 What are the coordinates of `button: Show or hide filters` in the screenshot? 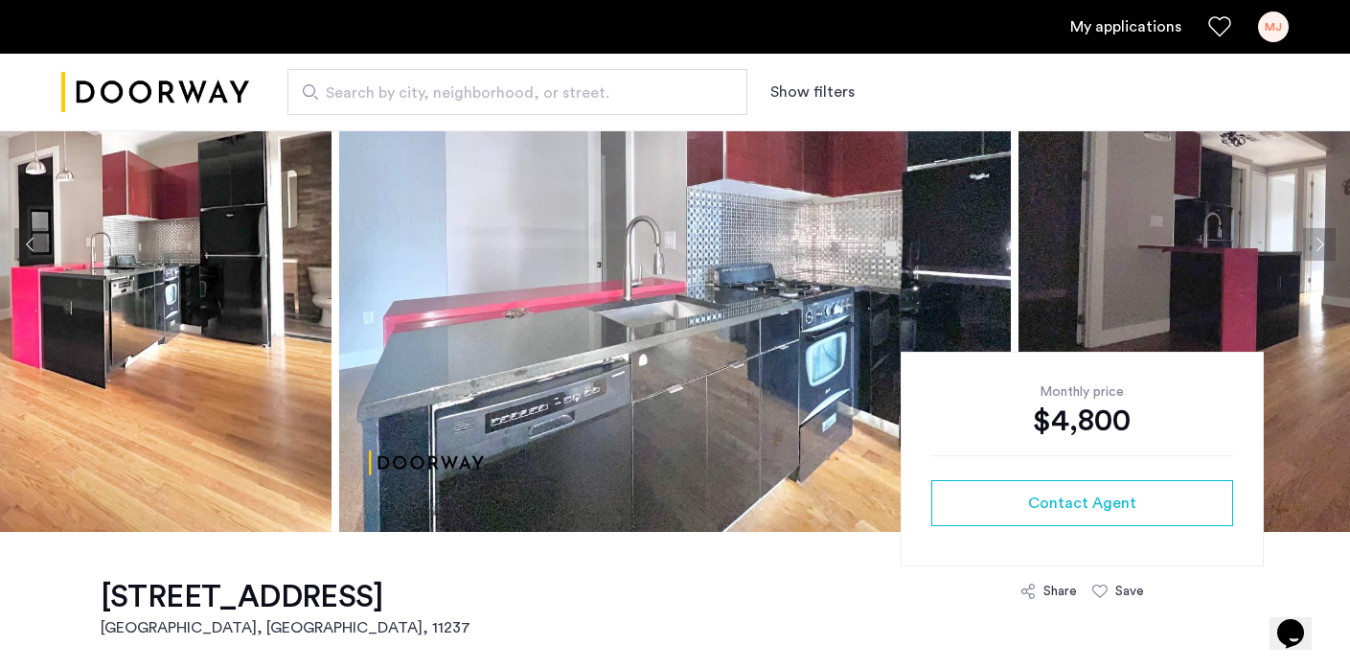 It's located at (813, 92).